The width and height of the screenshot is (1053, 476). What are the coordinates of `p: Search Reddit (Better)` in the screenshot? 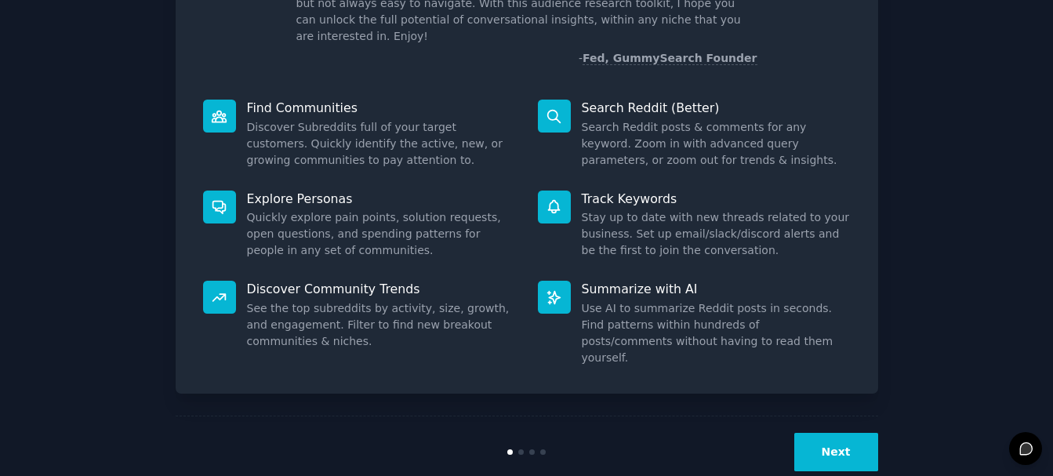 It's located at (716, 107).